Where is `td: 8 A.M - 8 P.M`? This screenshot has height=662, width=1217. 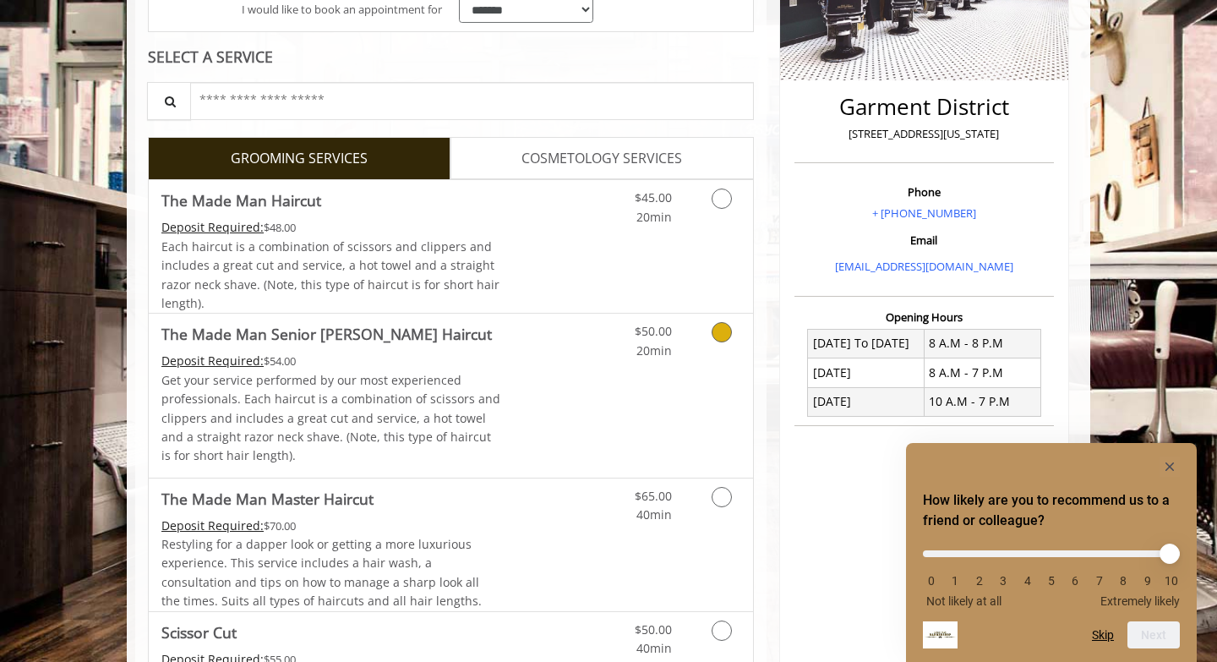 td: 8 A.M - 8 P.M is located at coordinates (982, 343).